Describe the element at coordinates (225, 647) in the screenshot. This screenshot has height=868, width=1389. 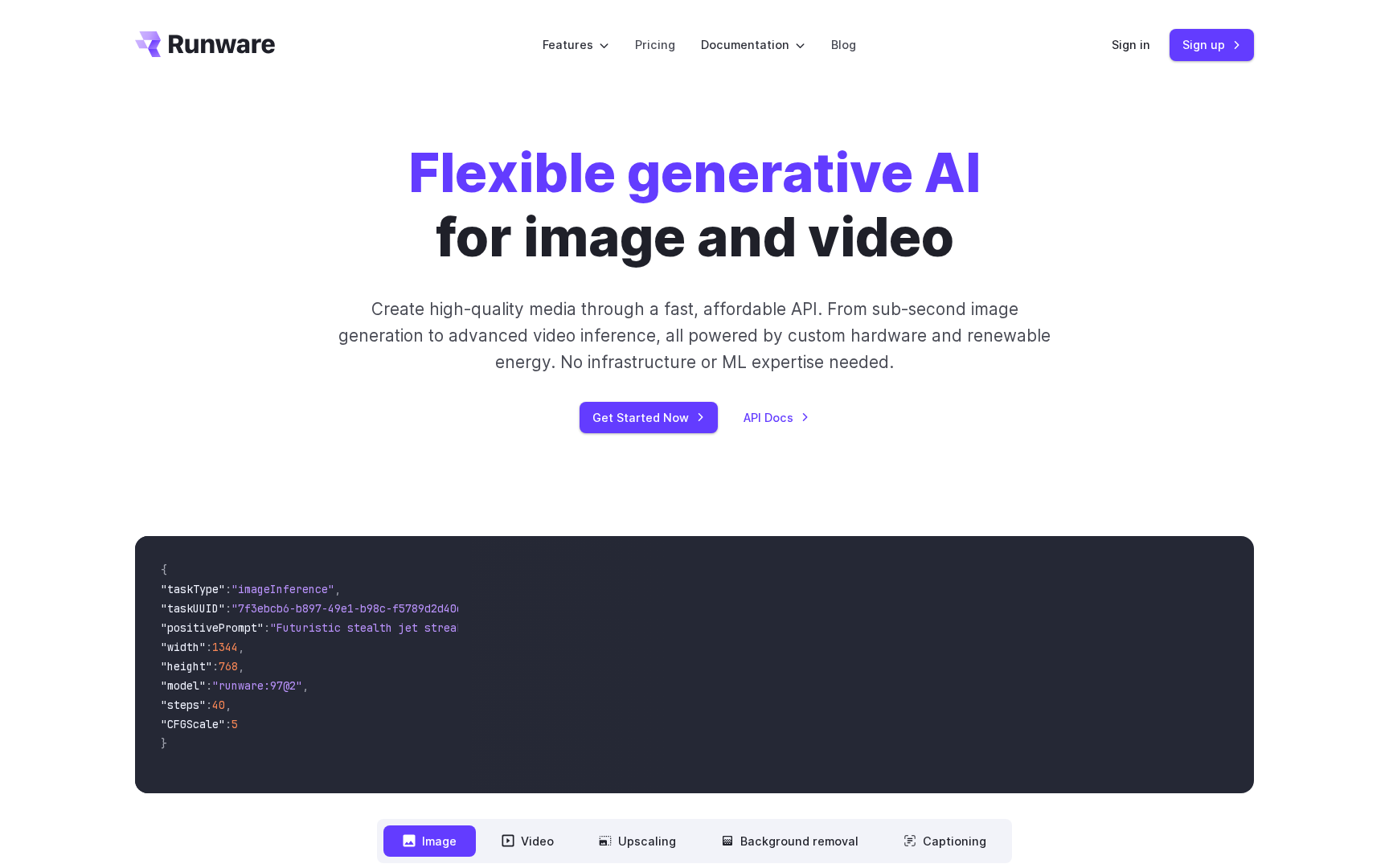
I see `span: 1344` at that location.